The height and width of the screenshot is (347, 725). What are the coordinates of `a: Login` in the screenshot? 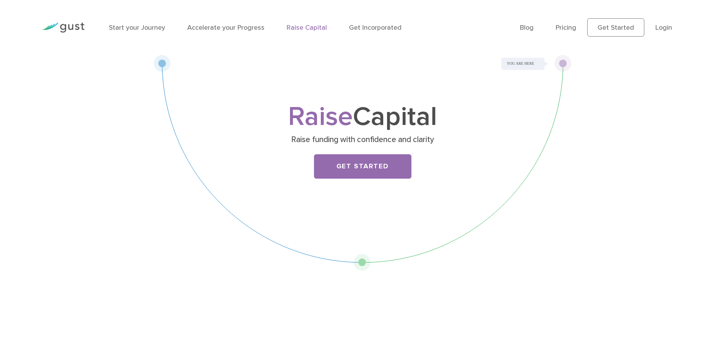 It's located at (664, 27).